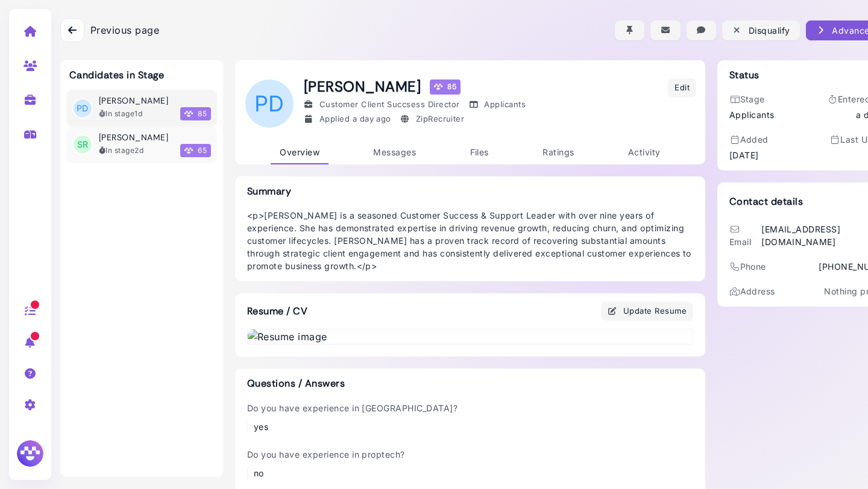 The height and width of the screenshot is (489, 868). Describe the element at coordinates (558, 152) in the screenshot. I see `span: Ratings` at that location.